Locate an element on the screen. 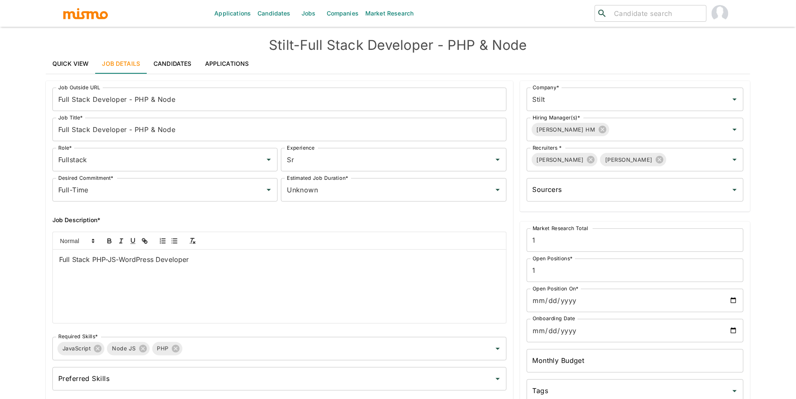  div: PHP is located at coordinates (167, 349).